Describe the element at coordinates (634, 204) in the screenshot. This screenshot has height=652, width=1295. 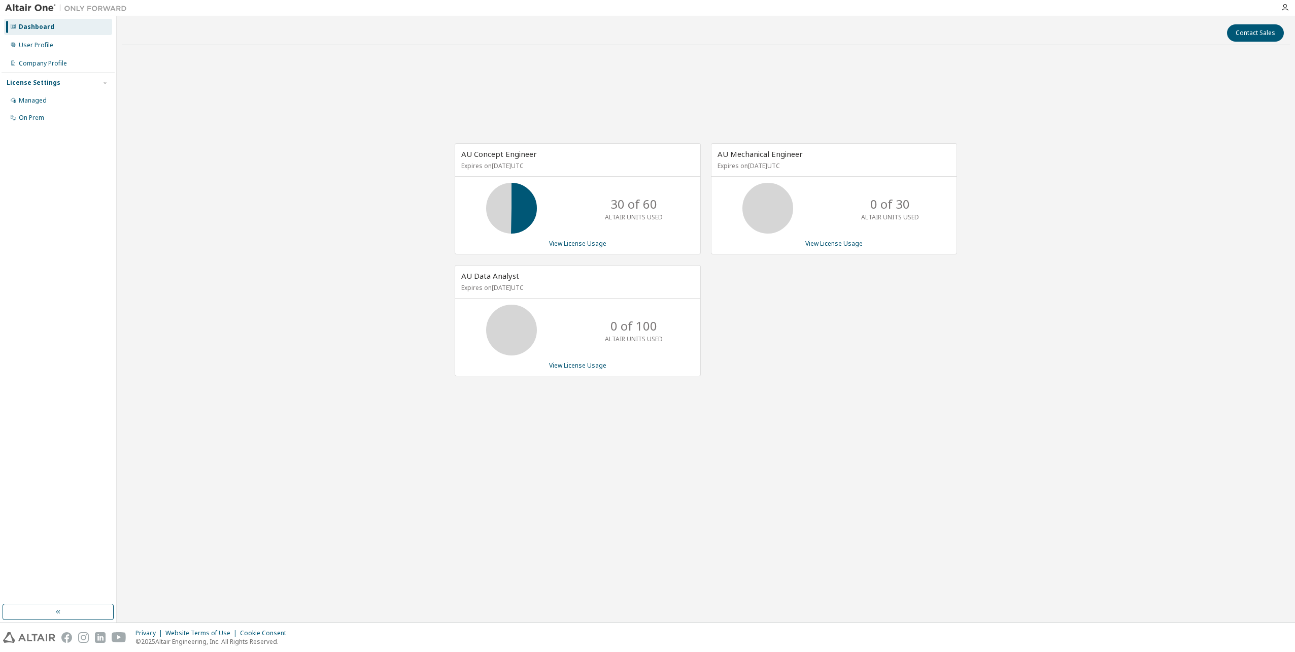
I see `p: 30 of 60` at that location.